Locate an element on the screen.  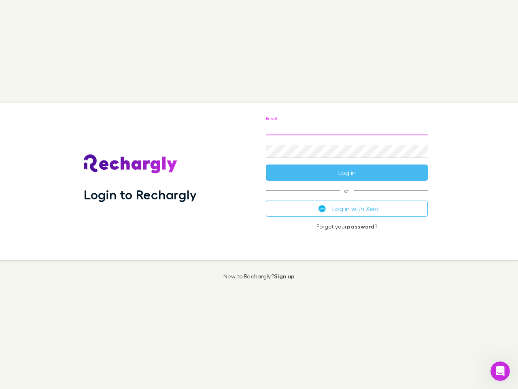
a: password is located at coordinates (361, 226).